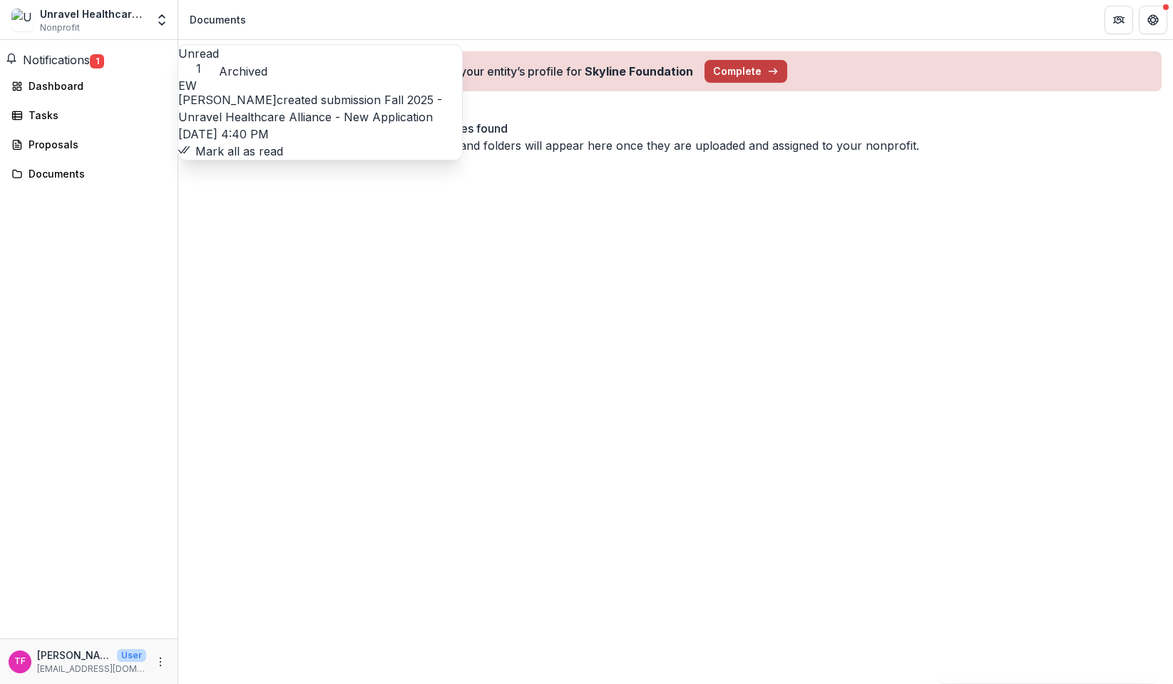  Describe the element at coordinates (243, 71) in the screenshot. I see `button: Archived` at that location.